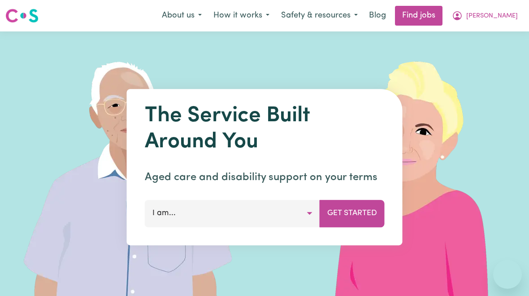 Image resolution: width=529 pixels, height=296 pixels. What do you see at coordinates (241, 16) in the screenshot?
I see `button: How it works` at bounding box center [241, 16].